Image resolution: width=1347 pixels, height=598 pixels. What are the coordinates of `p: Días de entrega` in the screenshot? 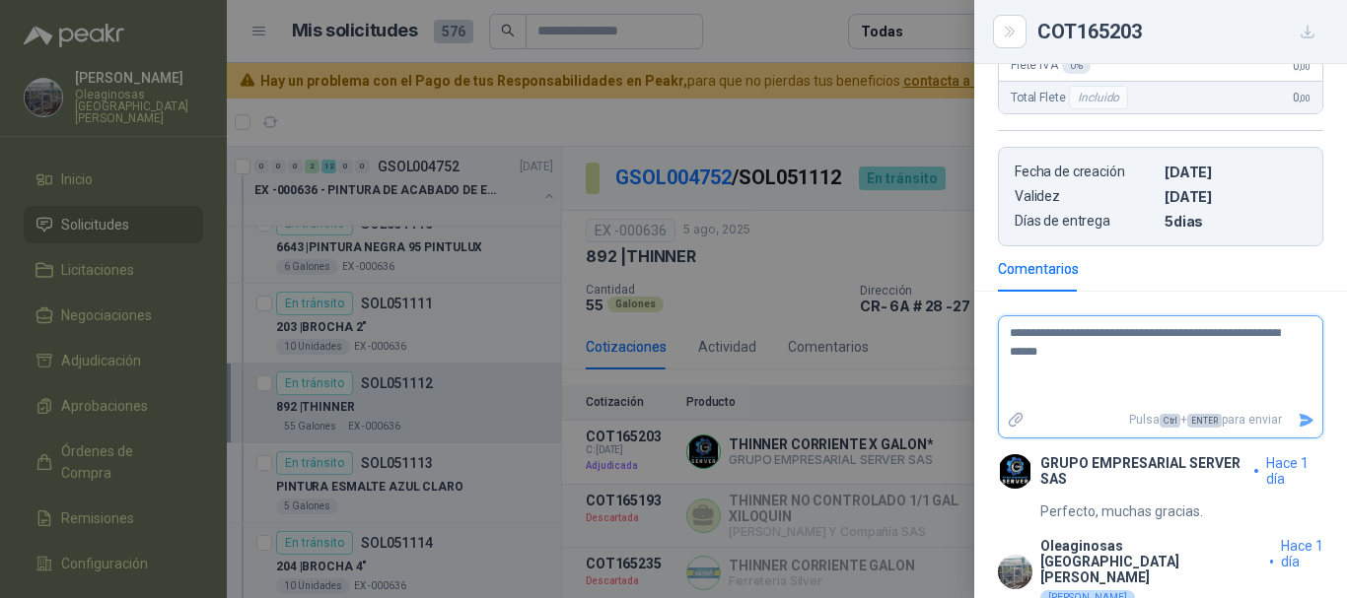 It's located at (1086, 221).